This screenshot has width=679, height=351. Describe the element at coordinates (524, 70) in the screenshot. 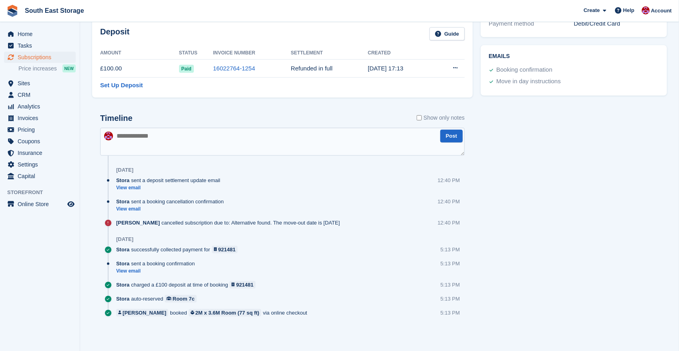

I see `div: Booking confirmation` at that location.